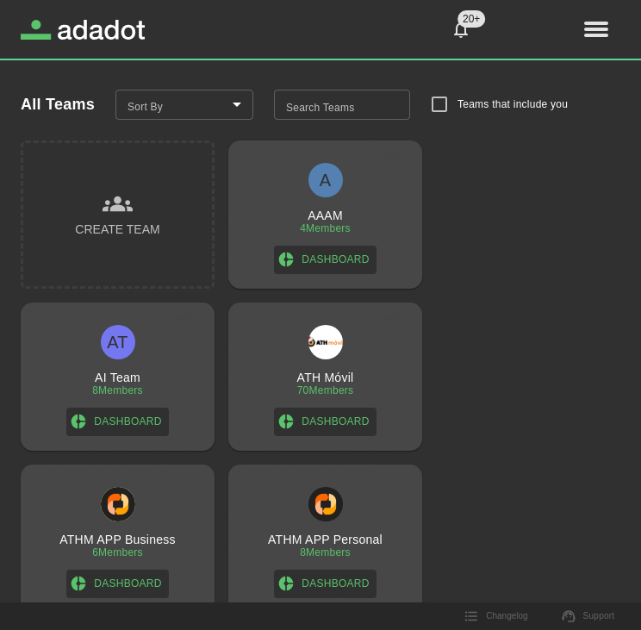 The height and width of the screenshot is (630, 641). Describe the element at coordinates (326, 390) in the screenshot. I see `div: 70 Members` at that location.